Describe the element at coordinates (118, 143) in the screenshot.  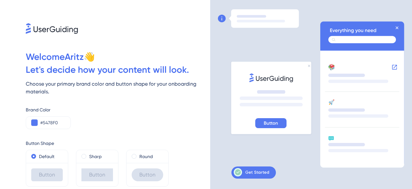
I see `div: Button Shape` at that location.